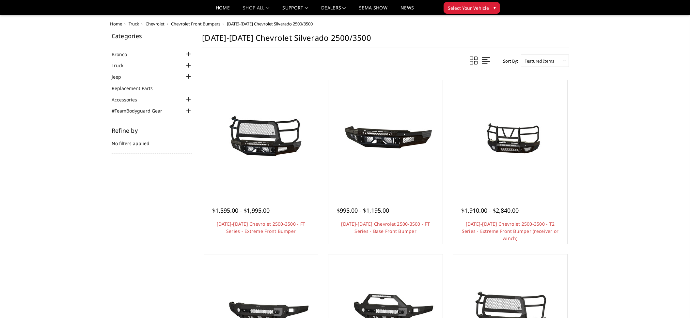 The image size is (690, 318). What do you see at coordinates (373, 10) in the screenshot?
I see `a: SEMA Show` at bounding box center [373, 10].